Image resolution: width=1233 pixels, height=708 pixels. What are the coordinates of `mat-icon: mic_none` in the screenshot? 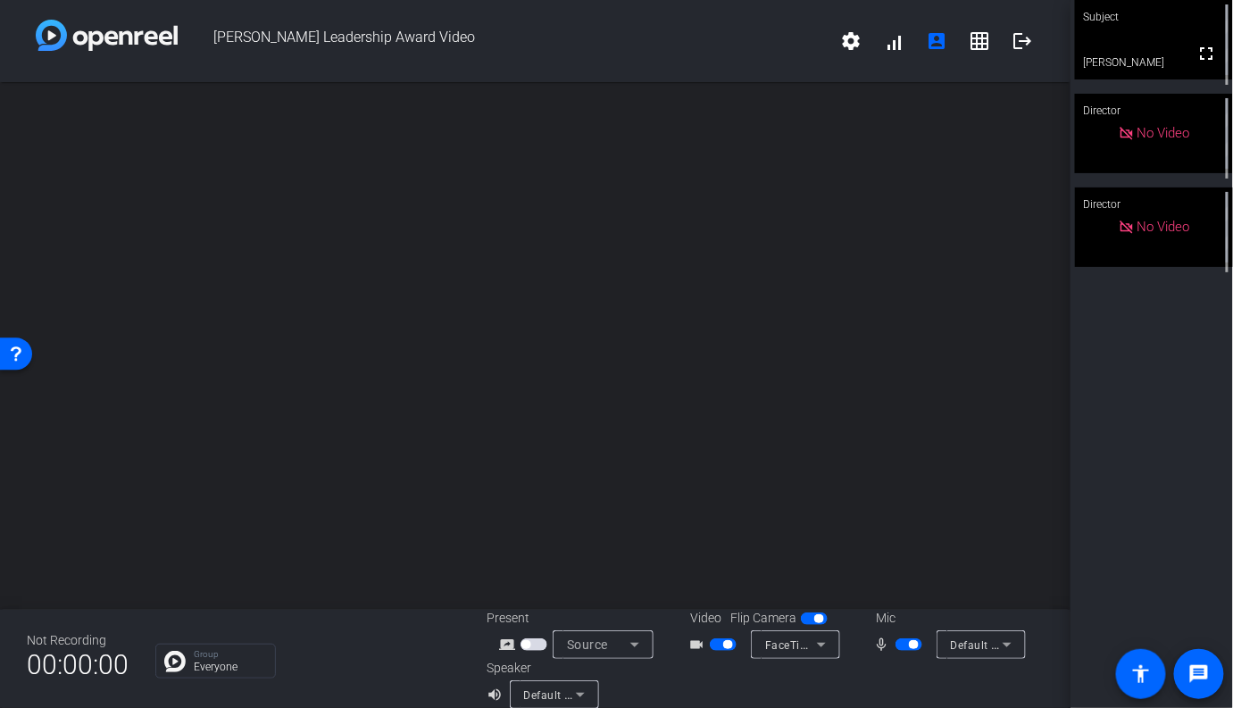 It's located at (884, 644).